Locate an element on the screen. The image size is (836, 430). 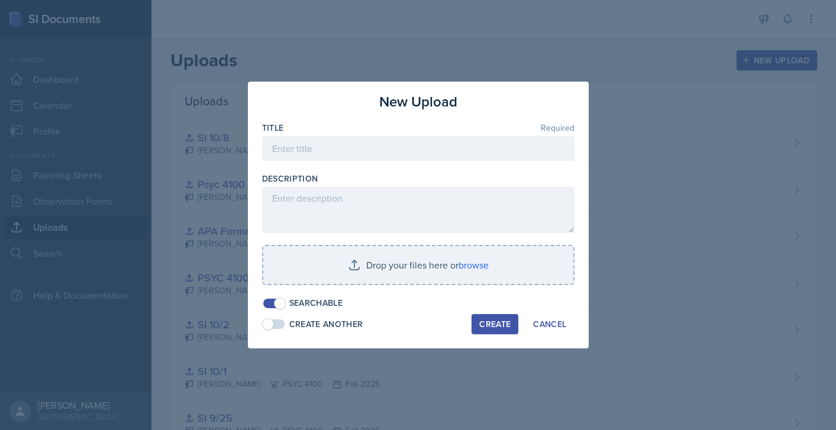
label: Description is located at coordinates (290, 179).